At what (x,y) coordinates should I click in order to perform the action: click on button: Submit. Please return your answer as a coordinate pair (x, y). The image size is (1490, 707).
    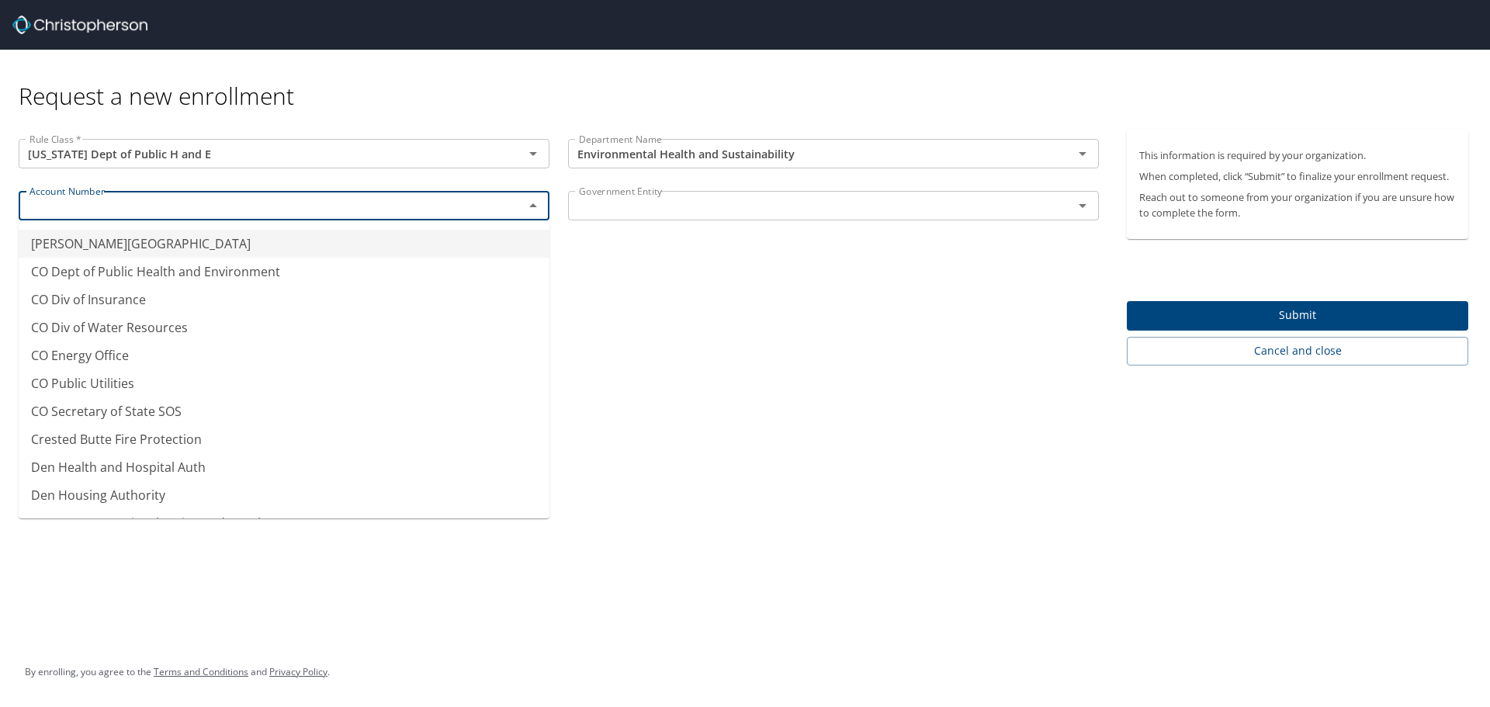
    Looking at the image, I should click on (1297, 316).